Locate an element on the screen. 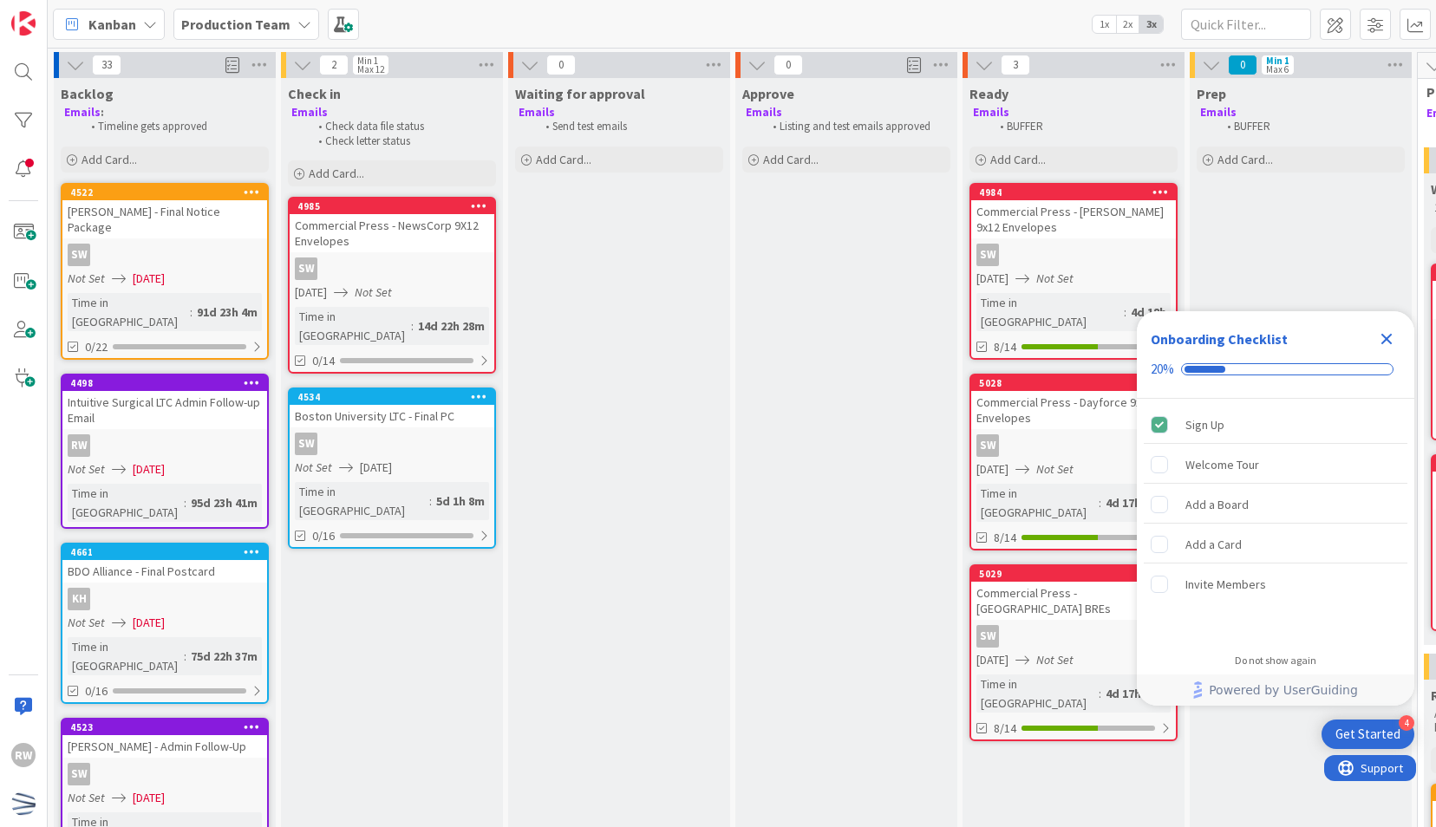  div: 4534Boston University LTC - Final PC is located at coordinates (392, 408).